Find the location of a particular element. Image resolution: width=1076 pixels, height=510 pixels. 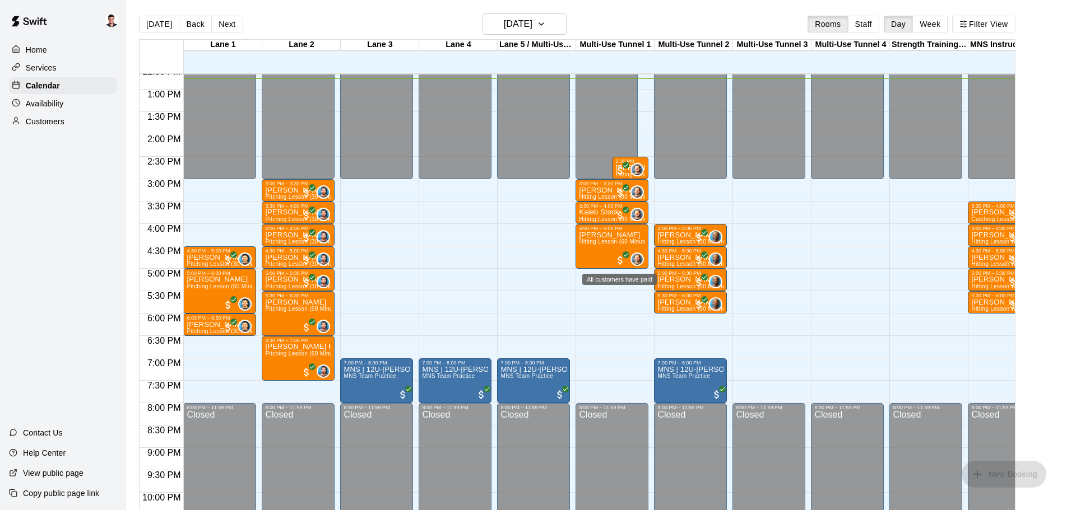

span: 4:00 PM is located at coordinates (164, 229).